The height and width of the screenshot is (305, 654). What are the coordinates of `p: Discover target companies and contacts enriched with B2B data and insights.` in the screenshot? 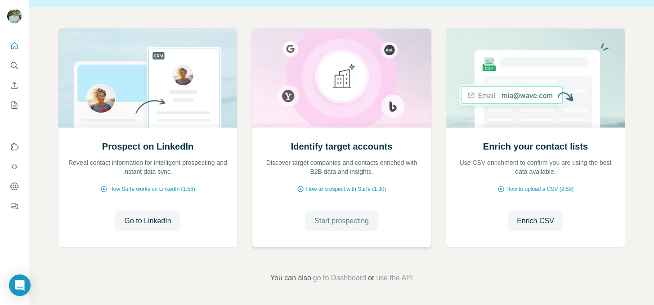 It's located at (341, 167).